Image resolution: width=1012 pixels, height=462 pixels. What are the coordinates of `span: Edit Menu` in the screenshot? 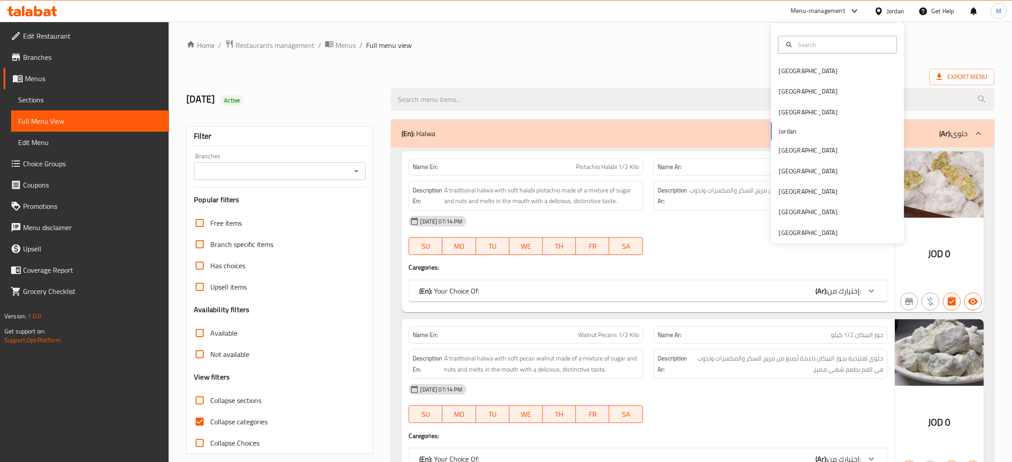 It's located at (90, 142).